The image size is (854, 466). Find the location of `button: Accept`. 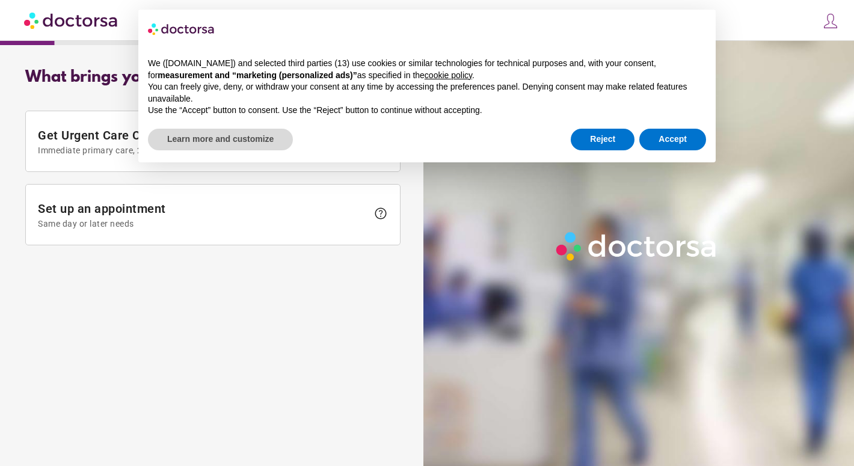

button: Accept is located at coordinates (672, 140).